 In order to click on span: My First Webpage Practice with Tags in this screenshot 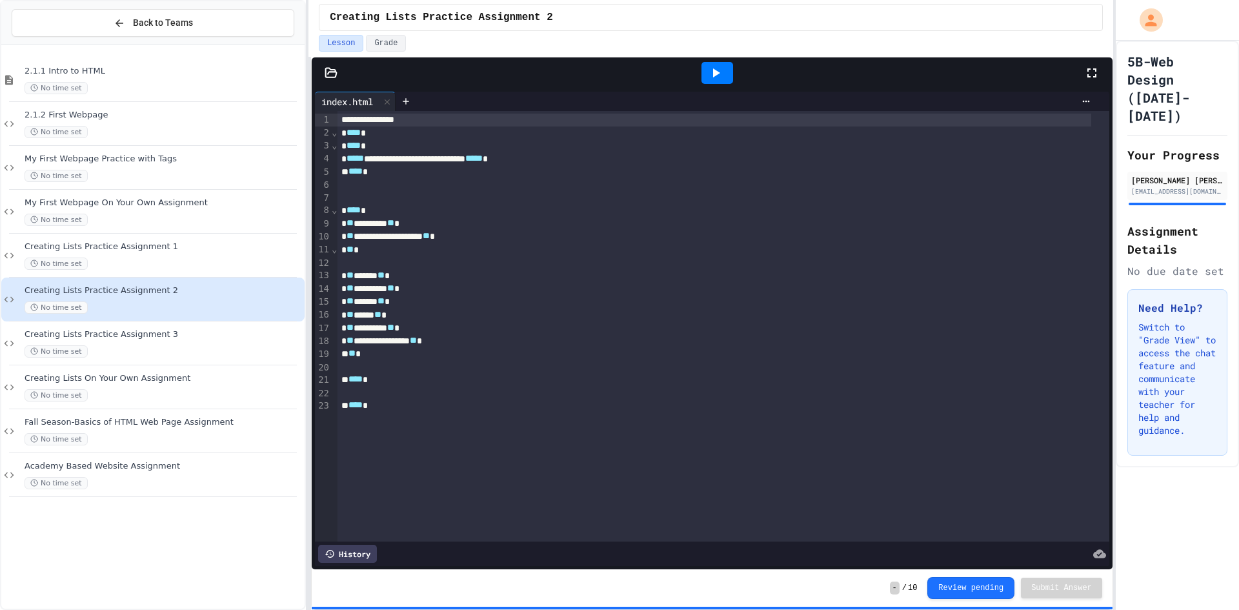, I will do `click(163, 159)`.